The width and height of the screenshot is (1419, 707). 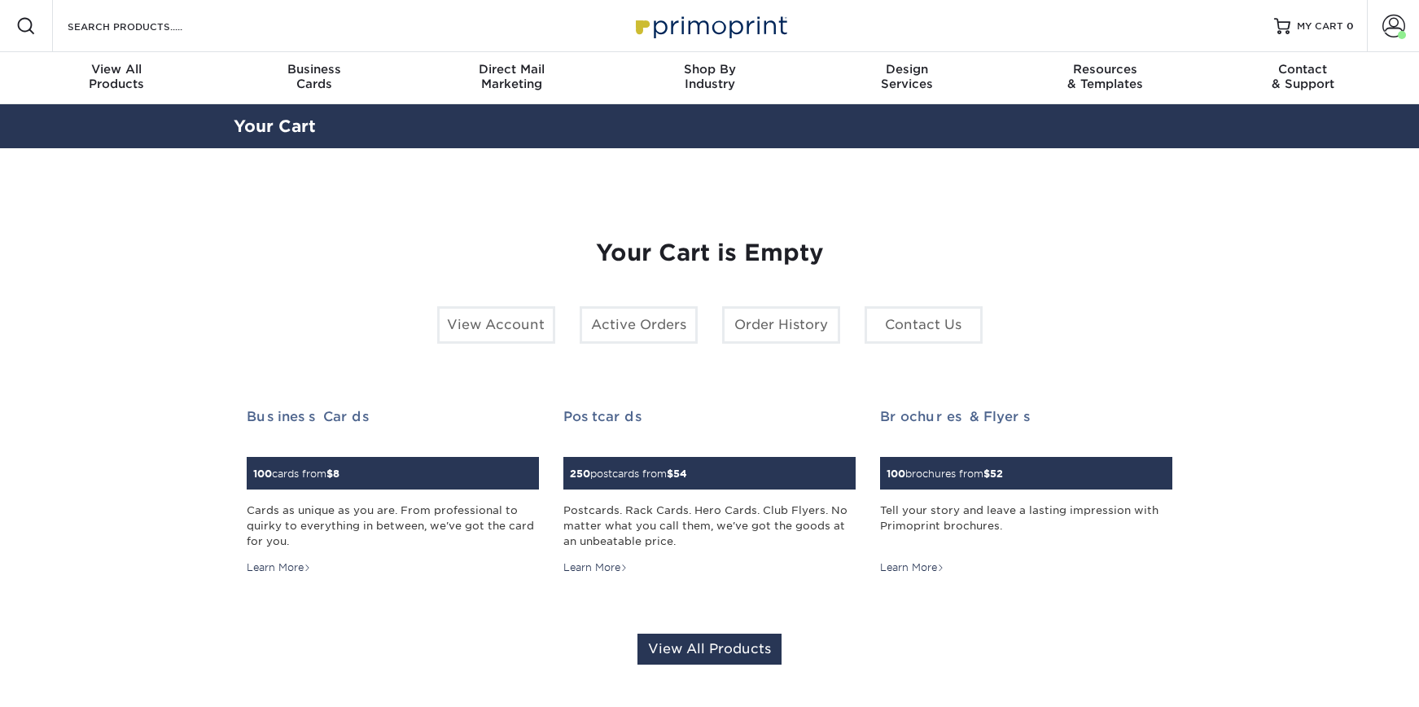 I want to click on a: DesignServices, so click(x=907, y=78).